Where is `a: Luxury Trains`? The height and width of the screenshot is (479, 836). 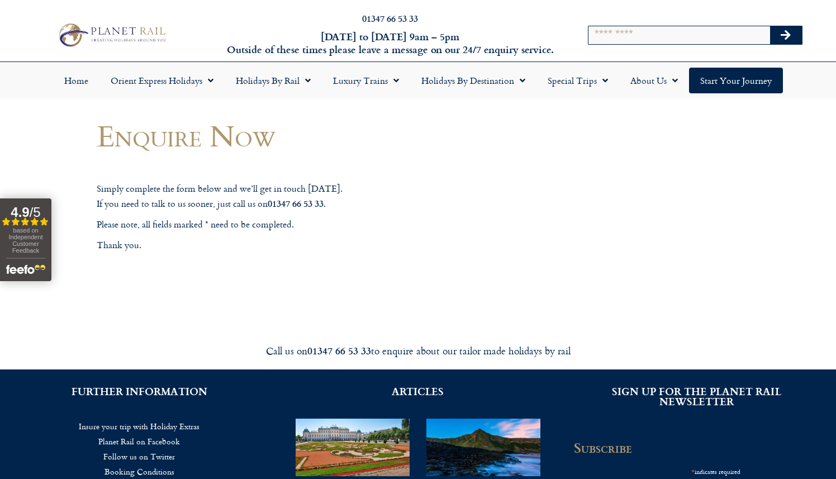
a: Luxury Trains is located at coordinates (366, 80).